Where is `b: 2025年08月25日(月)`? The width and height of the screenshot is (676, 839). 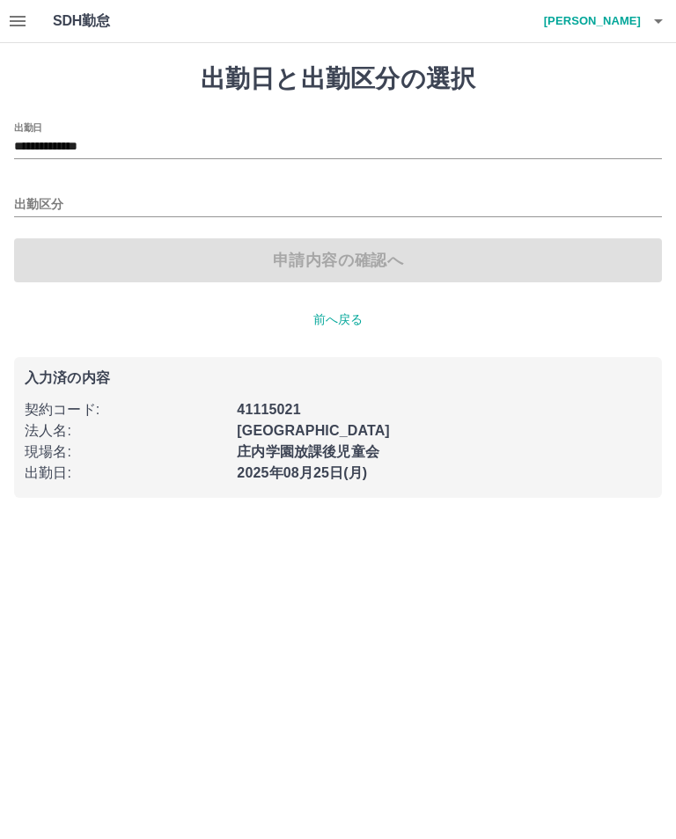
b: 2025年08月25日(月) is located at coordinates (302, 472).